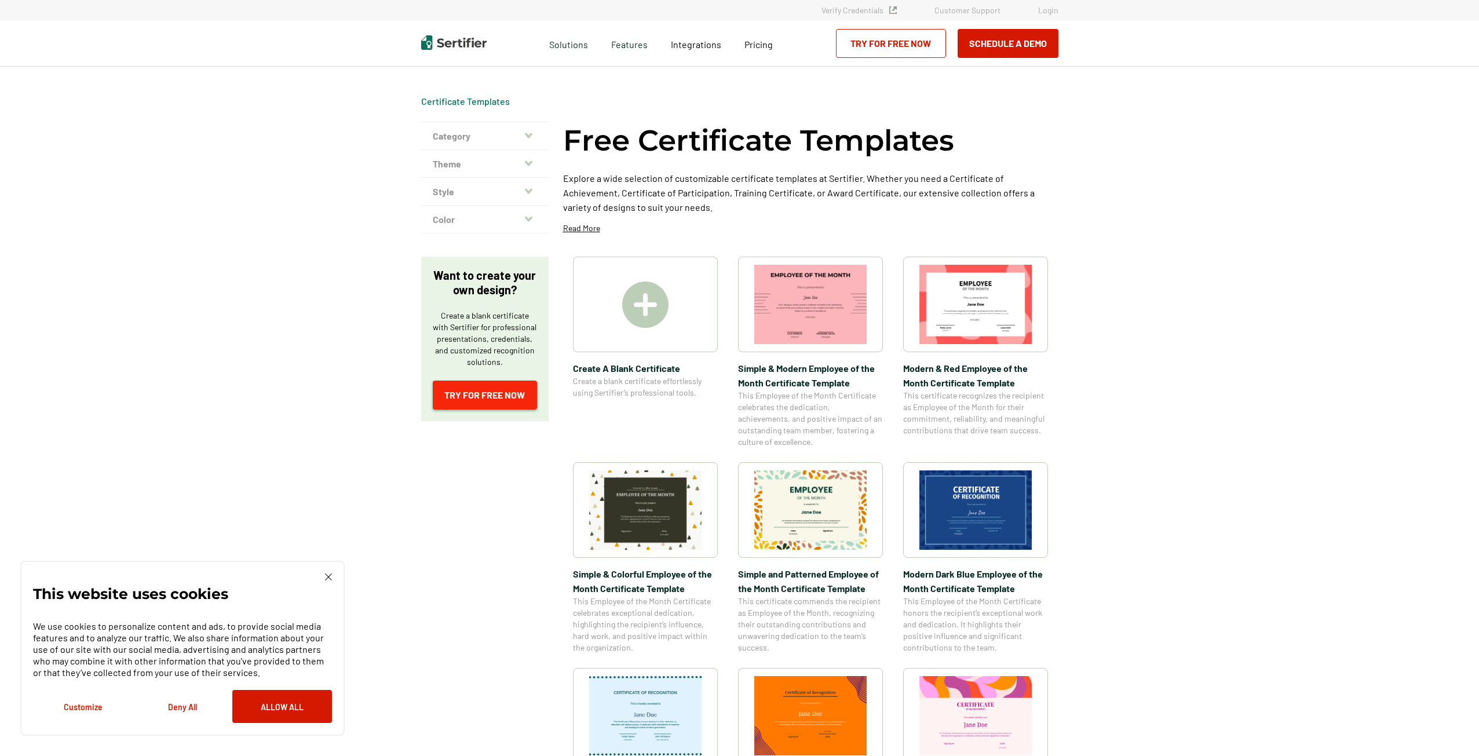 This screenshot has height=756, width=1479. Describe the element at coordinates (810, 624) in the screenshot. I see `span: This certificate commends the recipient as Employee of the Month, recognizing their outstanding c...` at that location.